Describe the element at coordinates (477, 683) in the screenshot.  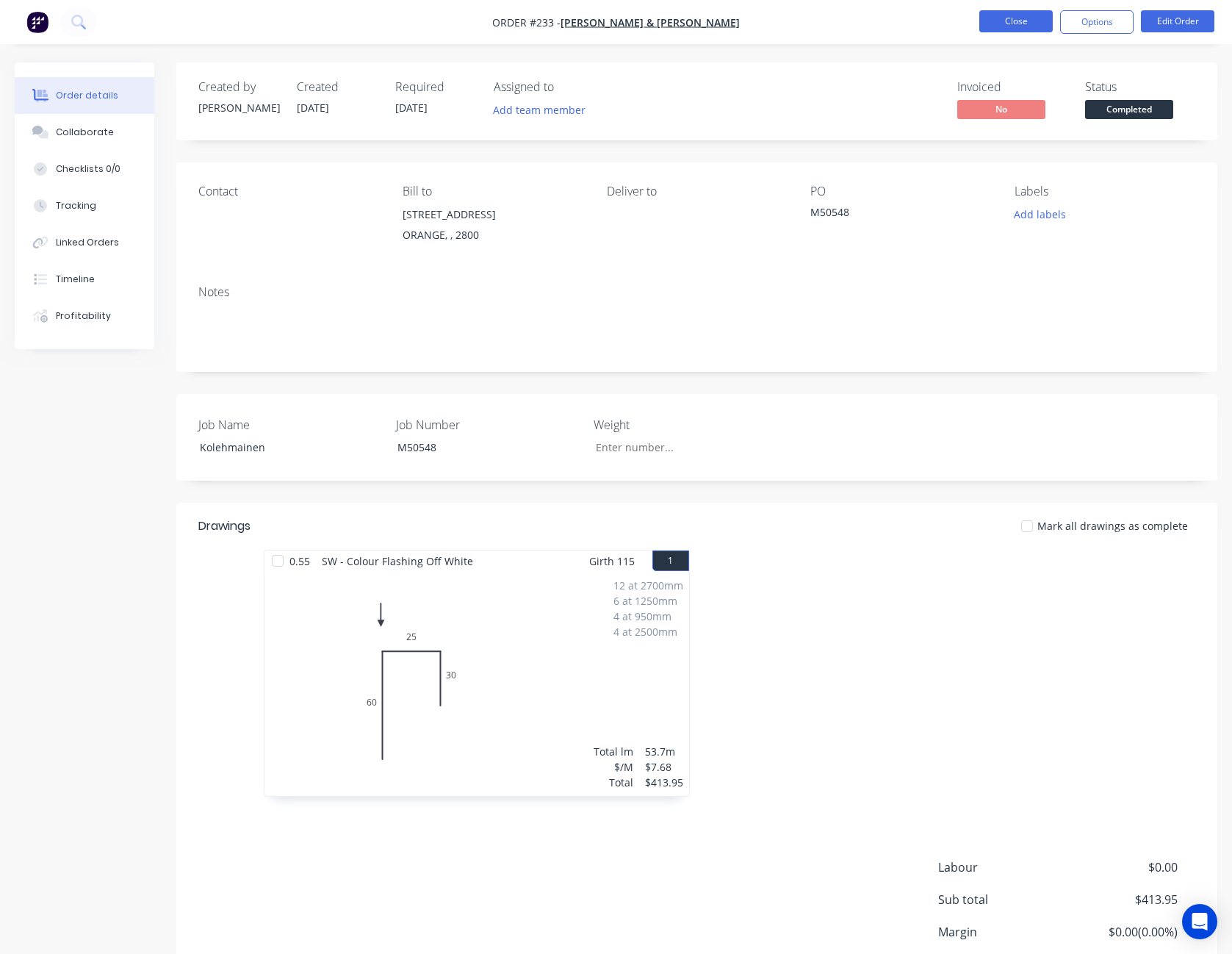
I see `div: 060253012 at 2700mm6 at 1250mm4 at 950mm4 at 2500mmTotal lm$/MTotal53.7m$7.68$413.95` at that location.